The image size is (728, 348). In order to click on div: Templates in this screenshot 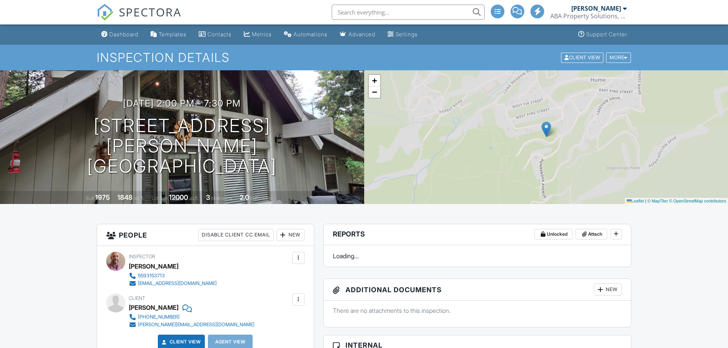, I will do `click(172, 34)`.